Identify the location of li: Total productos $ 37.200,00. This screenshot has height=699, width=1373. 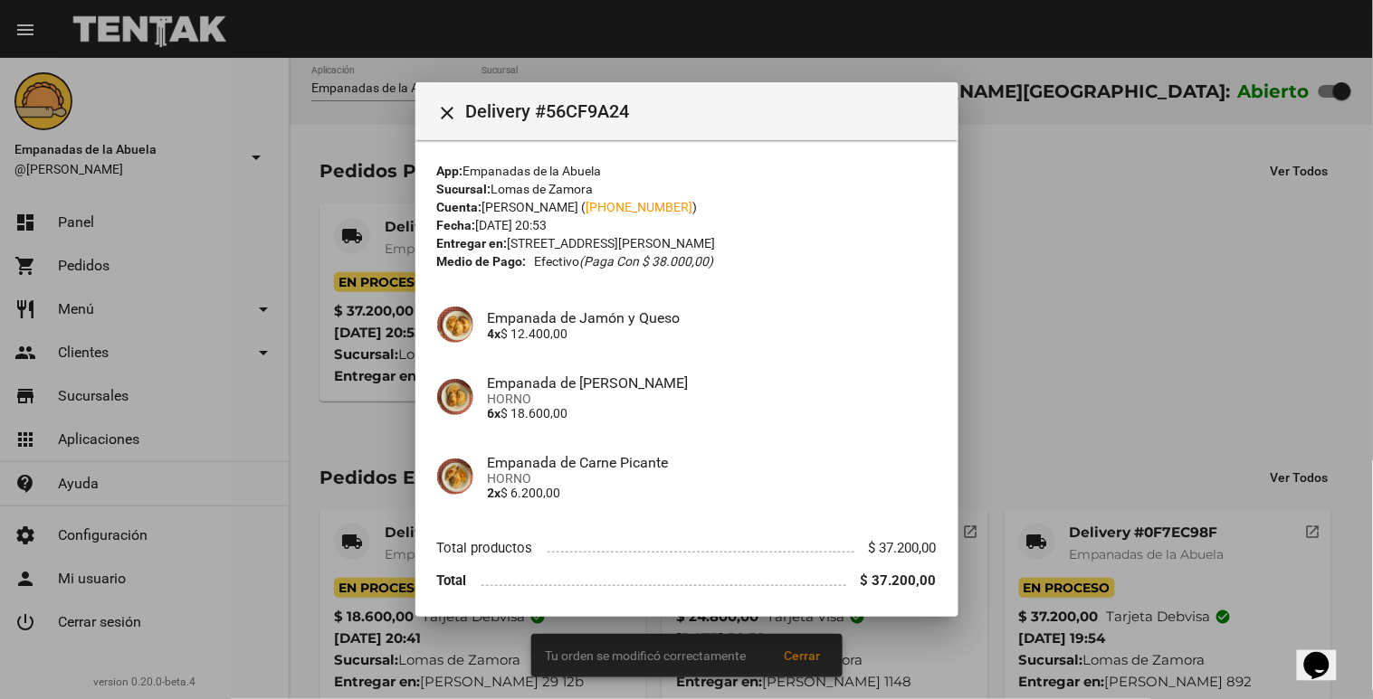
(687, 547).